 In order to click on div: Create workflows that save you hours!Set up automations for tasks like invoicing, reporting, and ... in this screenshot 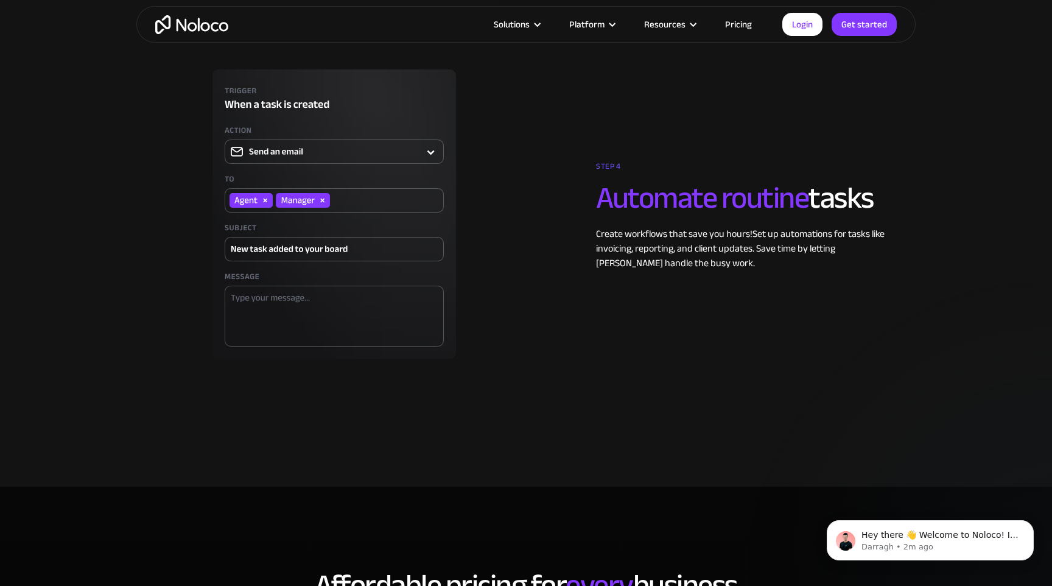, I will do `click(750, 248)`.